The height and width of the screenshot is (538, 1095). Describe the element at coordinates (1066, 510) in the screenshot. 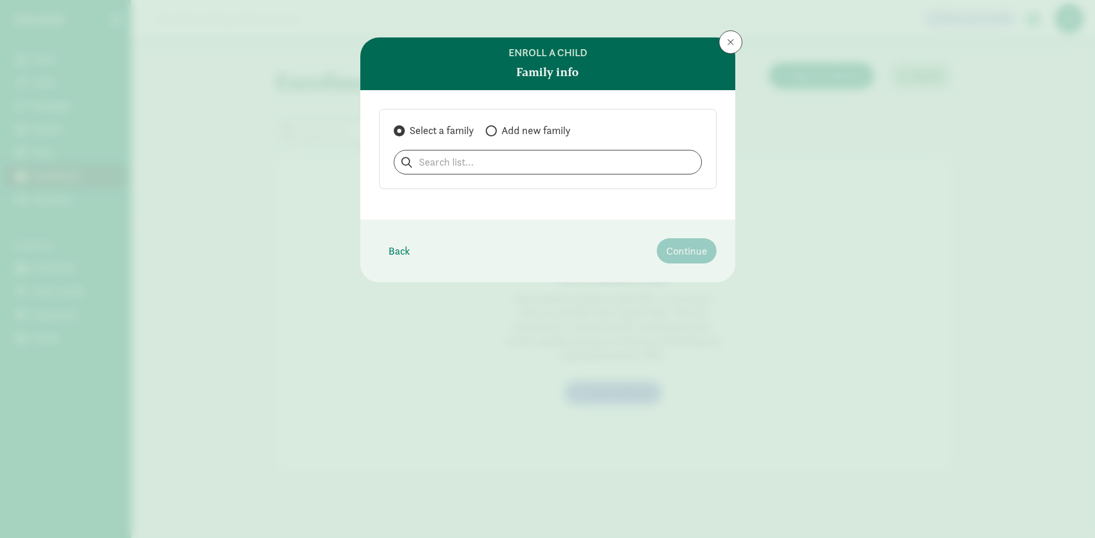

I see `div: Chat Widget` at that location.